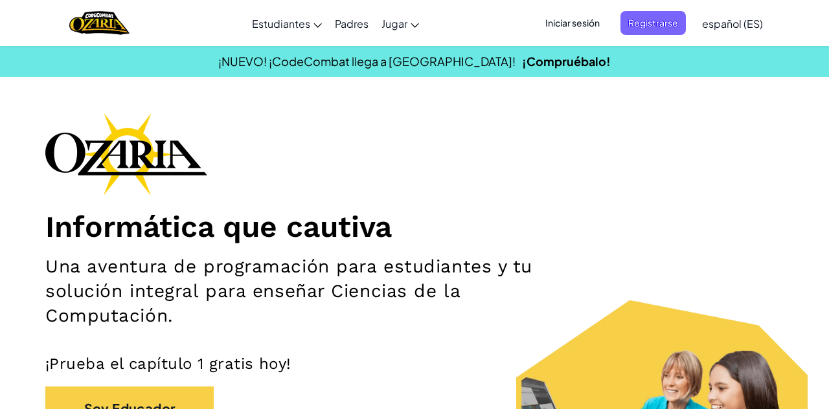 The width and height of the screenshot is (829, 409). I want to click on font: español (ES), so click(733, 23).